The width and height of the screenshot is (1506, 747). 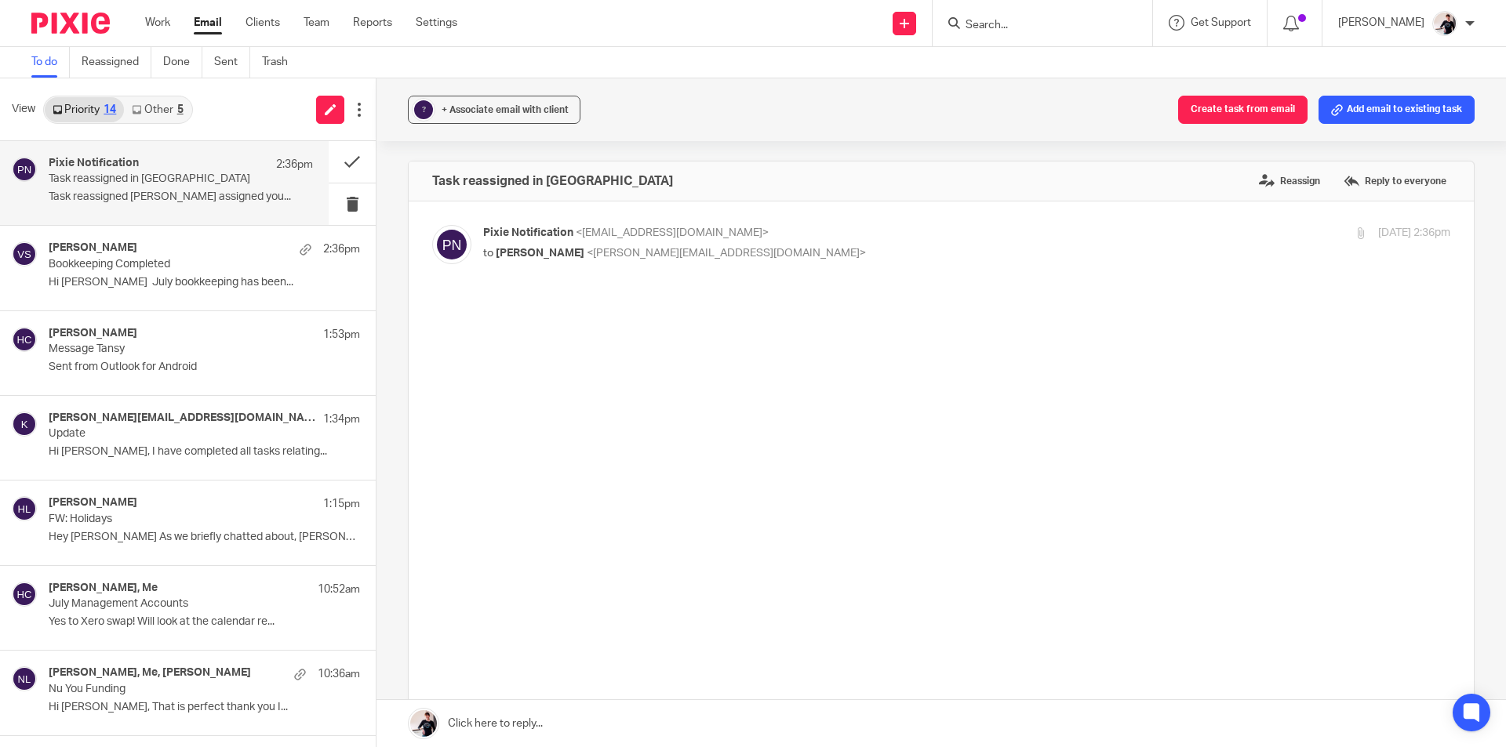 What do you see at coordinates (173, 604) in the screenshot?
I see `p: July Management Accounts` at bounding box center [173, 604].